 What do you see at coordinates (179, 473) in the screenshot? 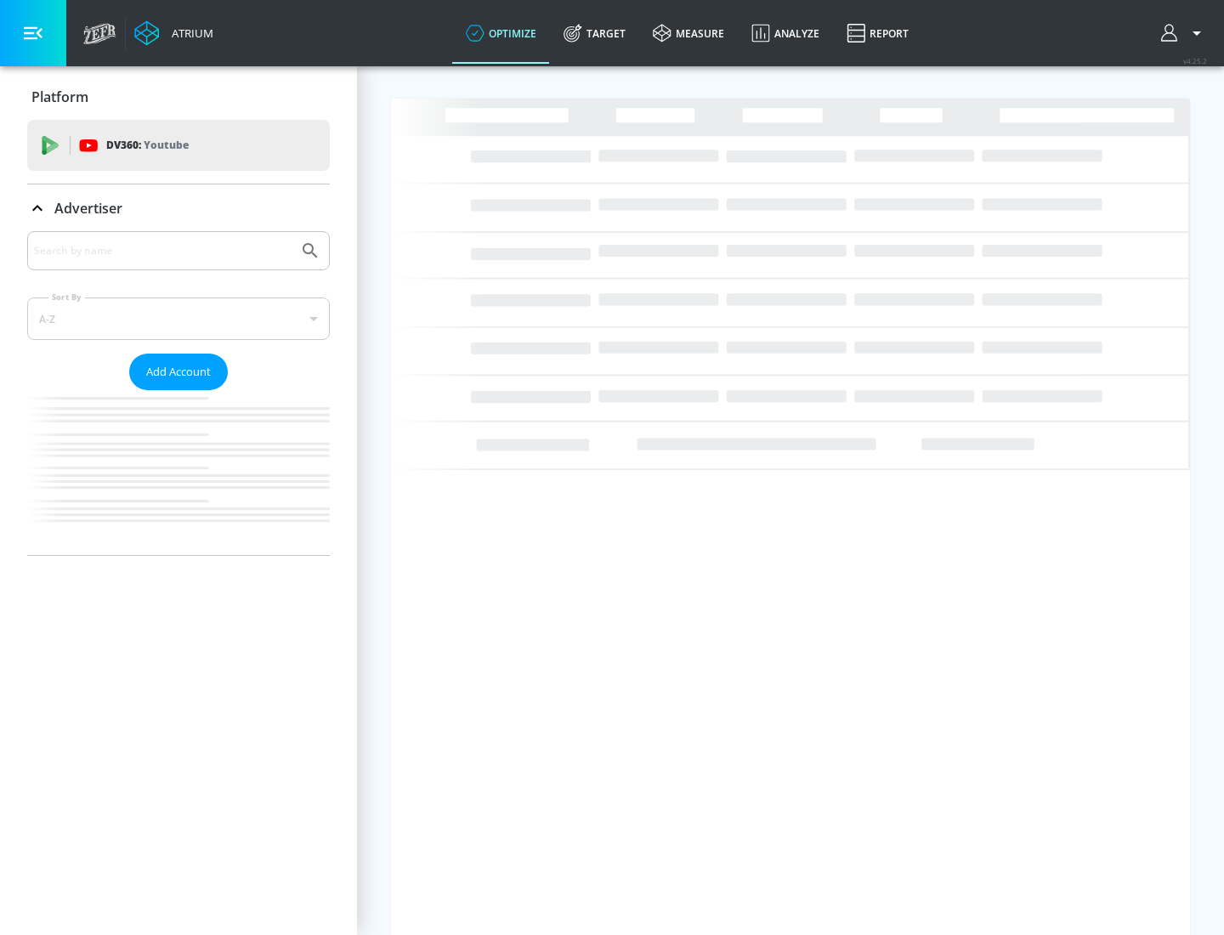
I see `nav: list of Advertiser` at bounding box center [179, 473].